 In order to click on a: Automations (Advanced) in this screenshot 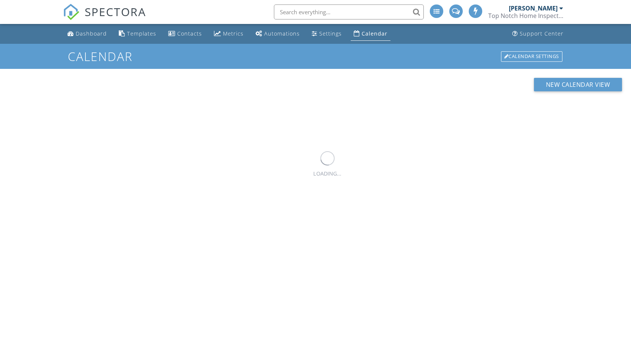, I will do `click(278, 34)`.